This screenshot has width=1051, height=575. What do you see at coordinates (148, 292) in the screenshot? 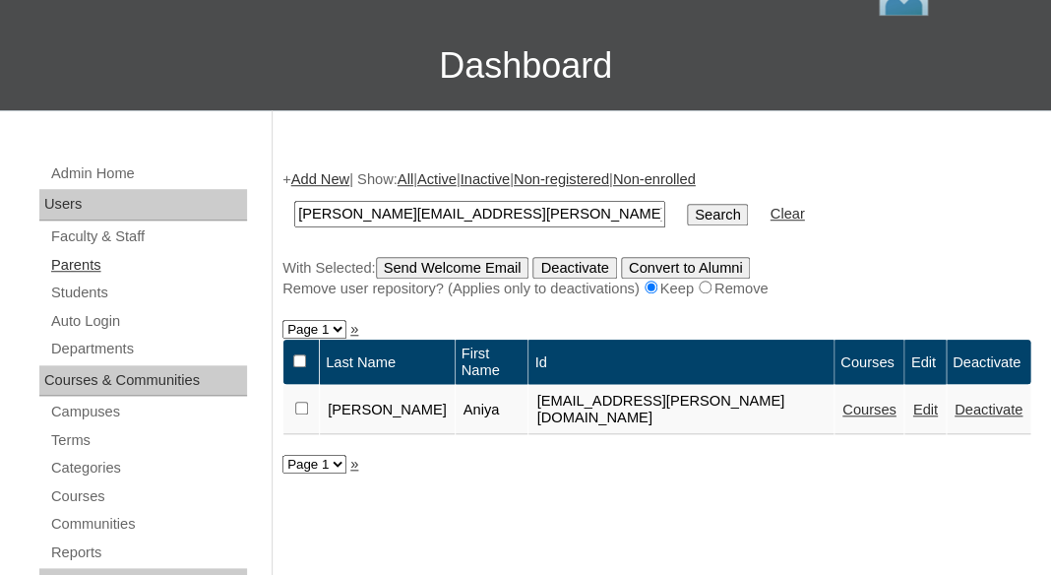
I see `a: Students` at bounding box center [148, 292].